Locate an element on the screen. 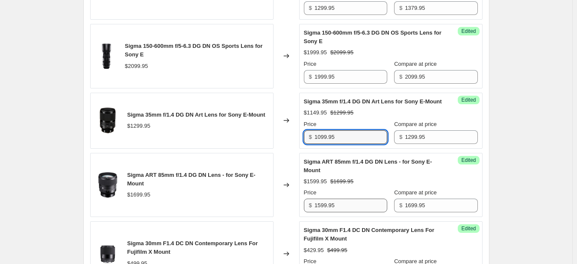 The image size is (577, 264). img: 1596702020_1581240_80x.jpg is located at coordinates (108, 185).